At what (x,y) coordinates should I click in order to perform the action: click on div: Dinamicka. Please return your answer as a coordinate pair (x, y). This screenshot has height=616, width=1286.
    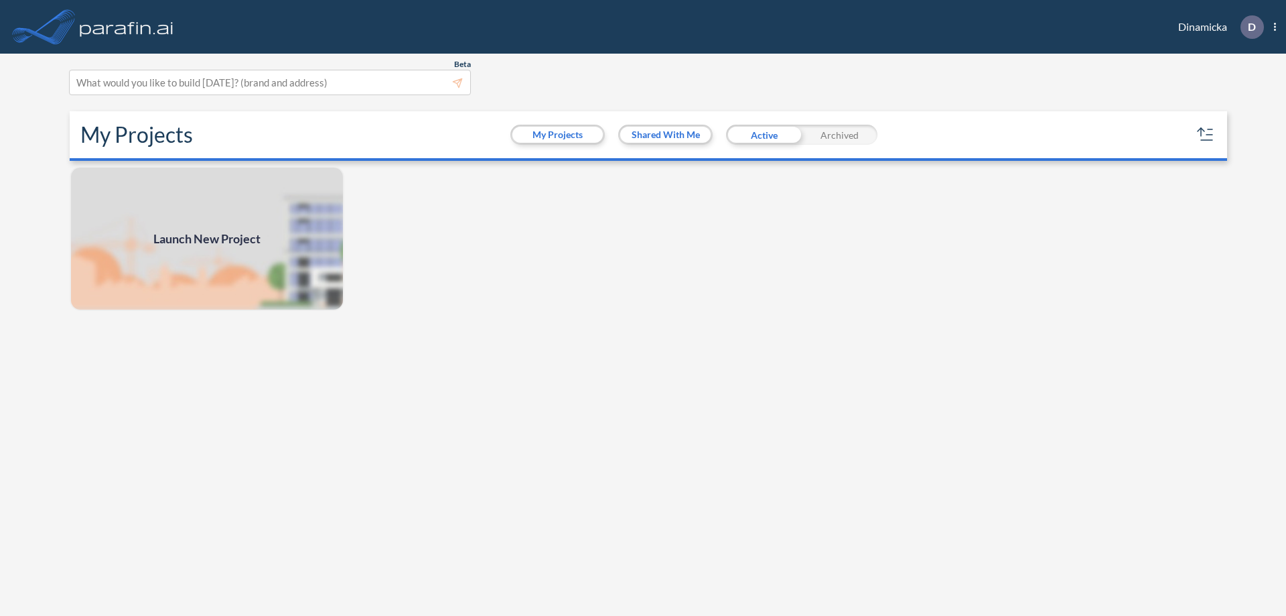
    Looking at the image, I should click on (1217, 27).